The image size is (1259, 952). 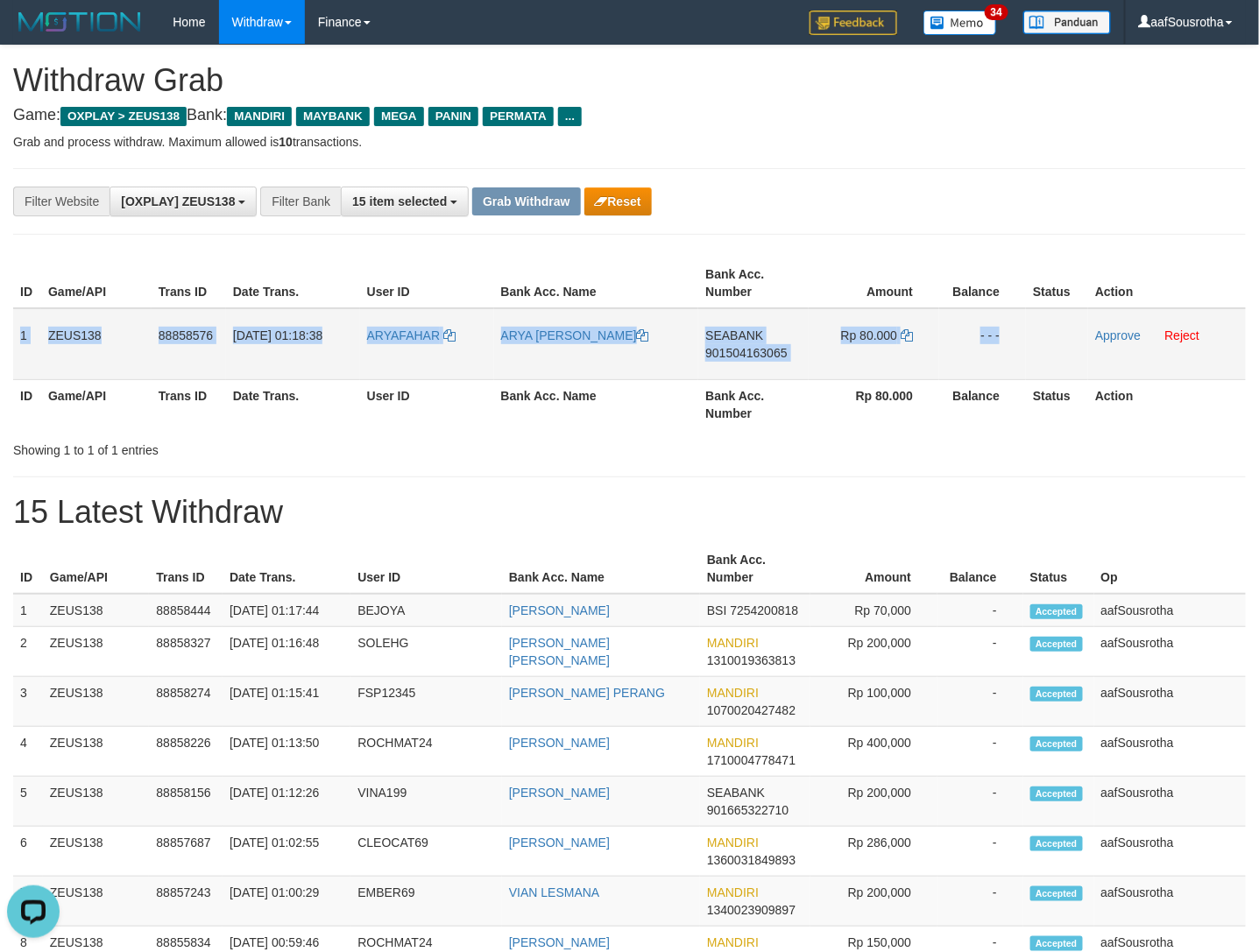 I want to click on span: 88858576, so click(x=186, y=336).